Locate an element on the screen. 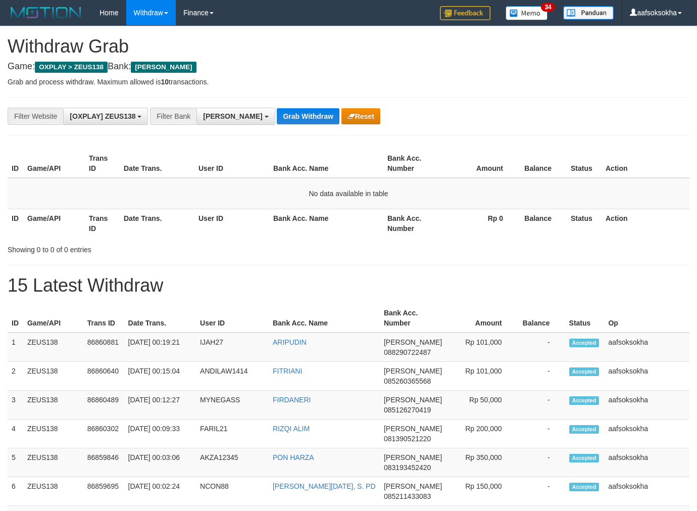 This screenshot has height=511, width=697. div: Filter Bank is located at coordinates (173, 116).